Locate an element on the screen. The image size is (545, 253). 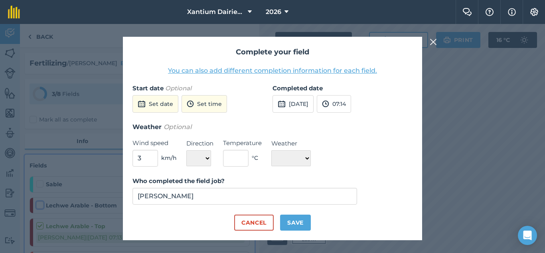
span: ° C is located at coordinates (255, 158).